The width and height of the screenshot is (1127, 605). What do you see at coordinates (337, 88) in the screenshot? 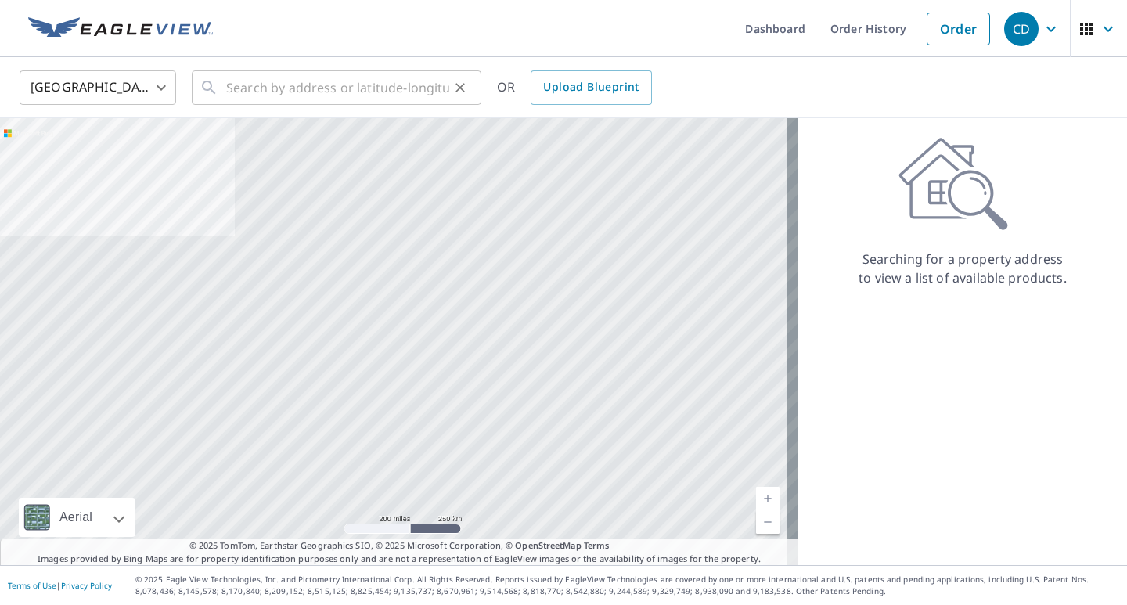
I see `input: Search by address or latitude-longitude` at bounding box center [337, 88].